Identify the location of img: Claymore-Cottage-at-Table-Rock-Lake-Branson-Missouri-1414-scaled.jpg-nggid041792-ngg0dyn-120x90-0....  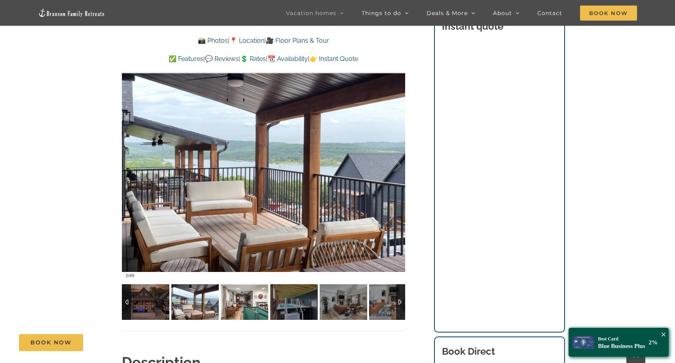
(245, 302).